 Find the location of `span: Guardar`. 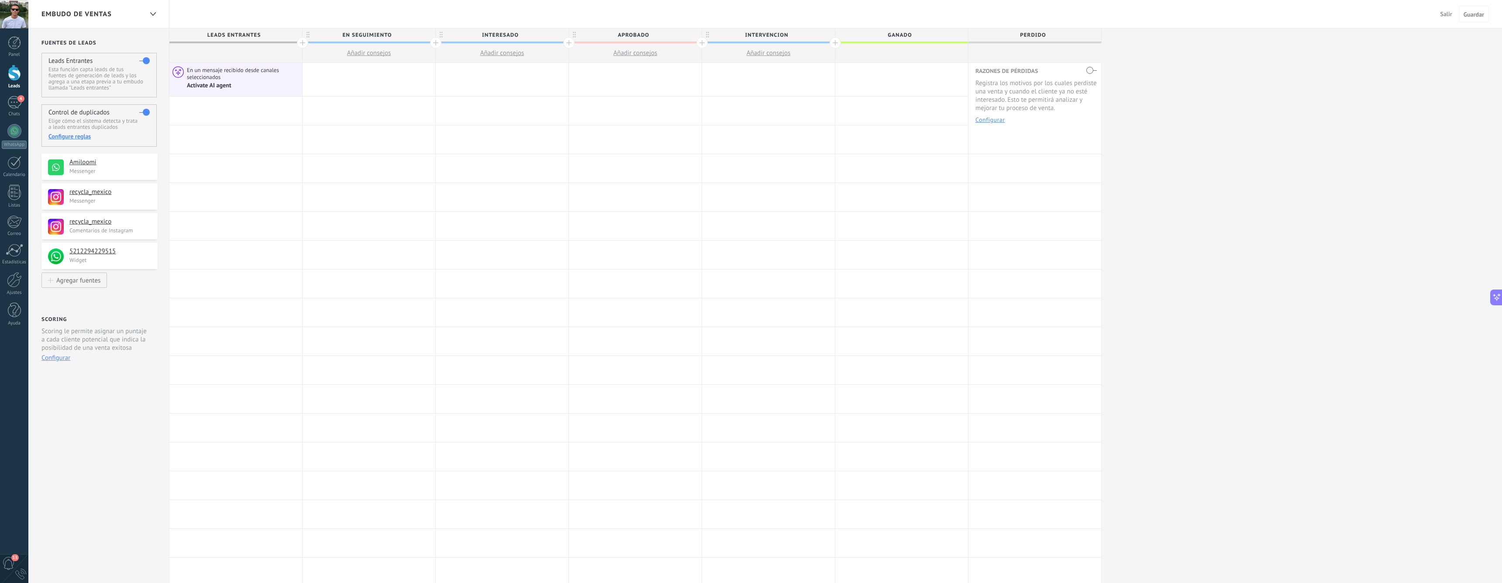

span: Guardar is located at coordinates (1473, 14).